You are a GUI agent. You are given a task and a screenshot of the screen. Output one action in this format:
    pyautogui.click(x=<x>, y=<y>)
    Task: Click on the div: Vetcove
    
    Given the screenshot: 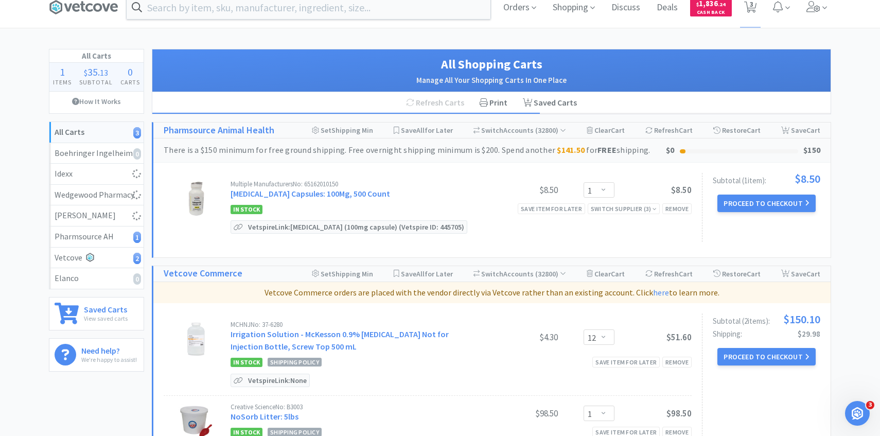 What is the action you would take?
    pyautogui.click(x=96, y=258)
    